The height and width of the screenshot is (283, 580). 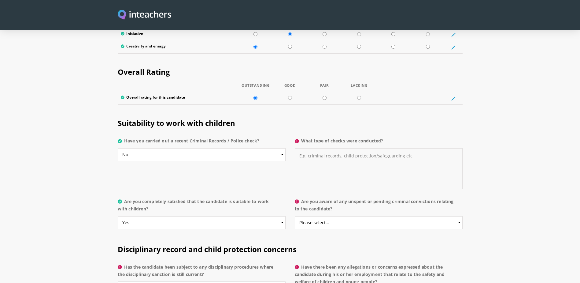 What do you see at coordinates (145, 15) in the screenshot?
I see `a: Visit this site's homepage` at bounding box center [145, 15].